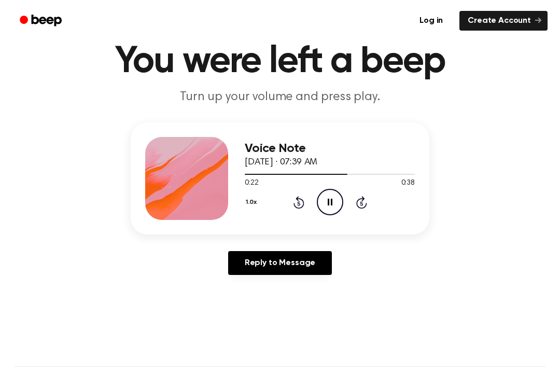 This screenshot has width=560, height=387. I want to click on a: Beep, so click(41, 21).